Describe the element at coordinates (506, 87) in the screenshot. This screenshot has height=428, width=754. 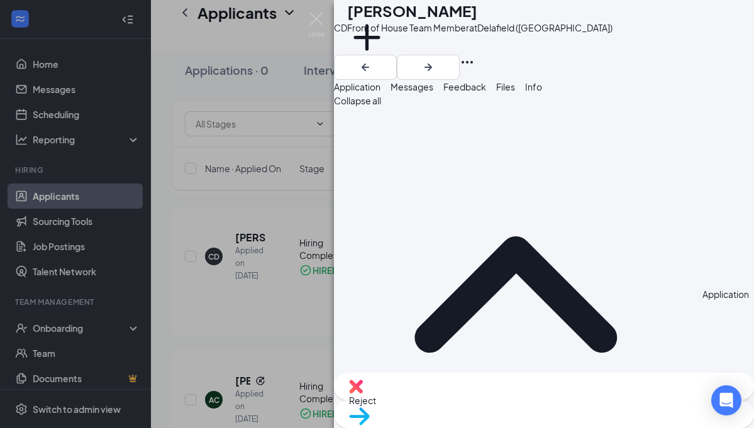
I see `span: Files` at that location.